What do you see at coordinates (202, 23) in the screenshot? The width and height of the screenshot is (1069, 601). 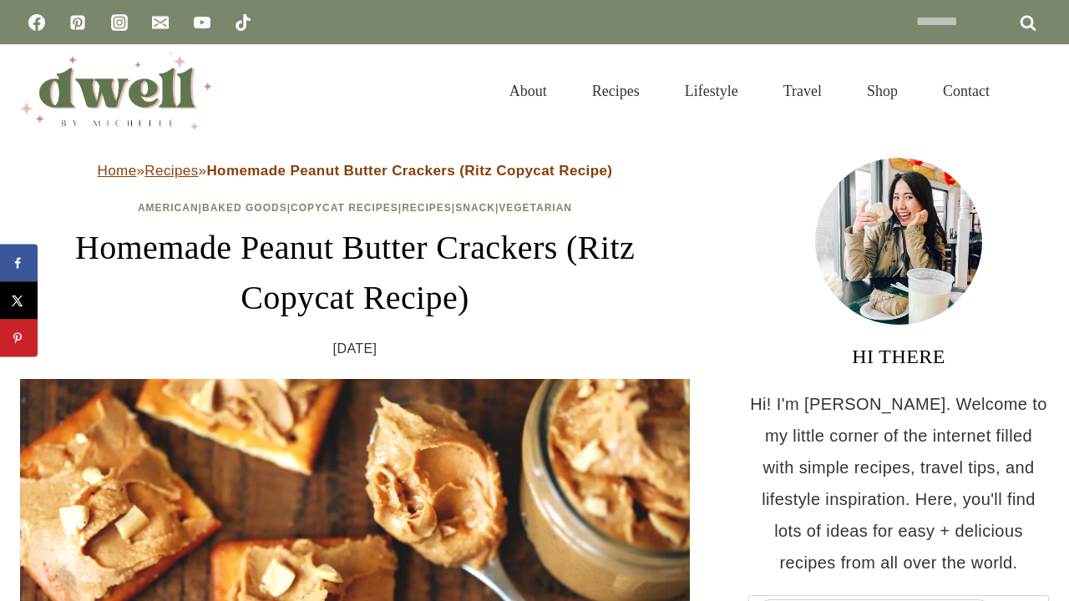 I see `a: YouTube` at bounding box center [202, 23].